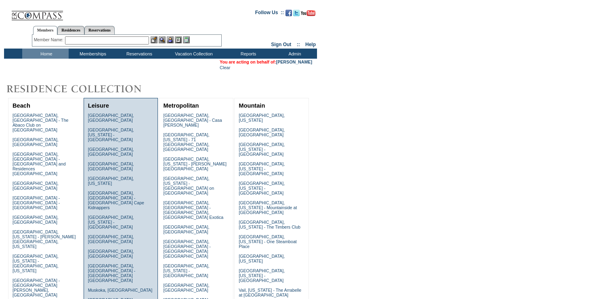  Describe the element at coordinates (92, 53) in the screenshot. I see `td: Memberships` at that location.